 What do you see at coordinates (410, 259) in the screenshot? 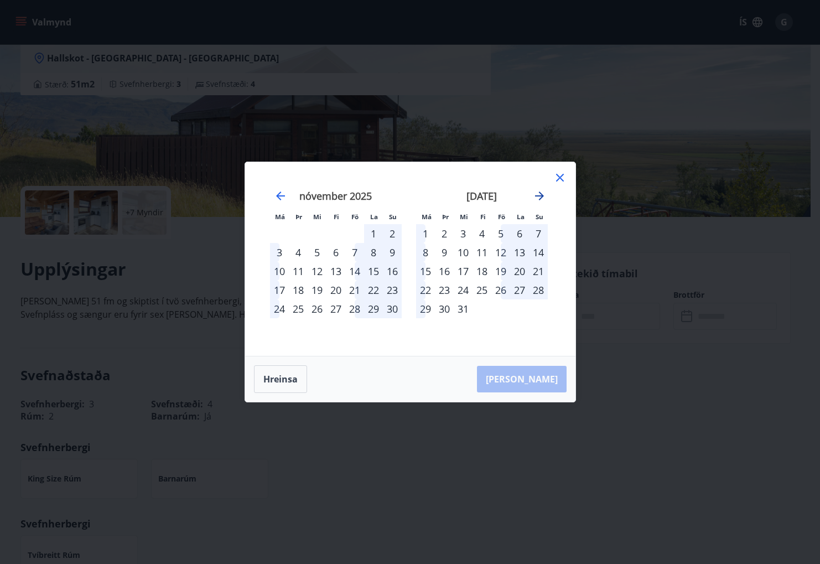
I see `div: Calendar` at bounding box center [410, 259].